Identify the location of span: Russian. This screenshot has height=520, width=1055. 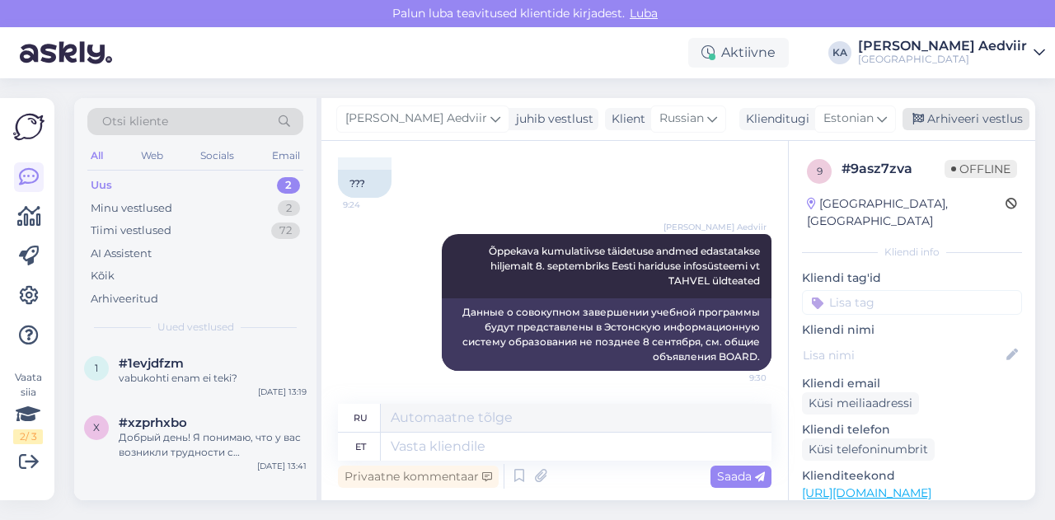
(682, 119).